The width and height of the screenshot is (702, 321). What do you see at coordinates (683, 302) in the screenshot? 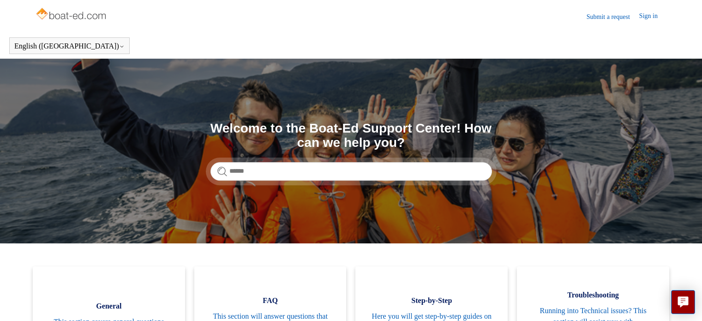
I see `button: Live chat` at bounding box center [683, 302].